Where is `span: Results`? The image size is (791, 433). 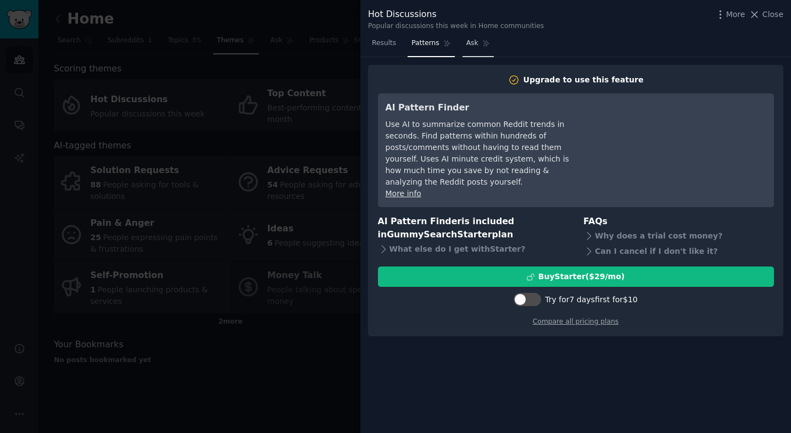
span: Results is located at coordinates (384, 43).